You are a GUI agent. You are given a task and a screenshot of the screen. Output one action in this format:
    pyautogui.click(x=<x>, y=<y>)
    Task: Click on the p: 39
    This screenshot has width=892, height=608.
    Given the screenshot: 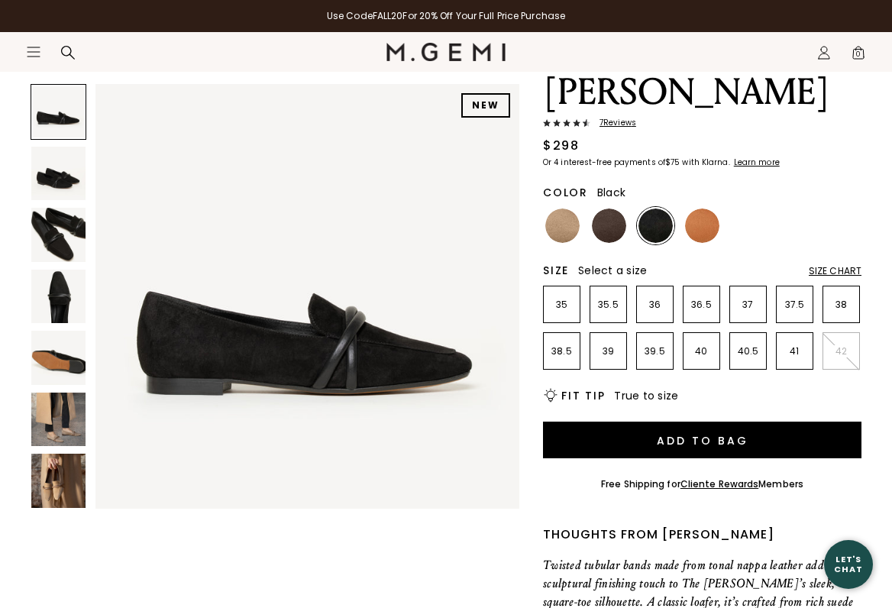 What is the action you would take?
    pyautogui.click(x=608, y=351)
    